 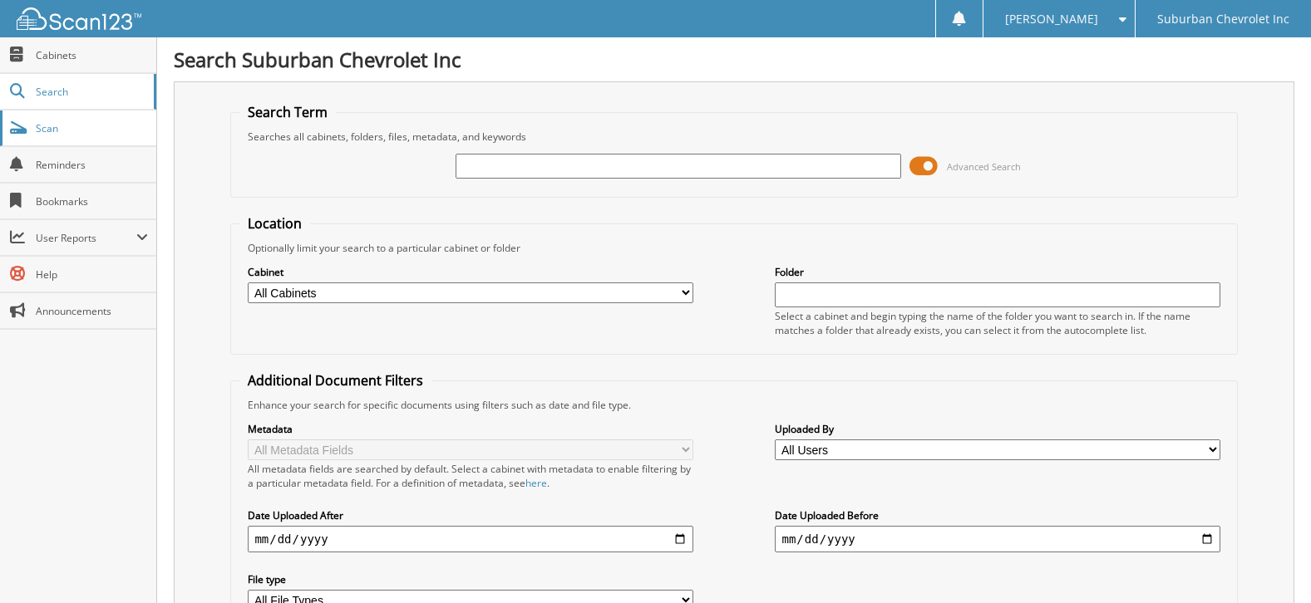 I want to click on span: Bookmarks, so click(x=91, y=201).